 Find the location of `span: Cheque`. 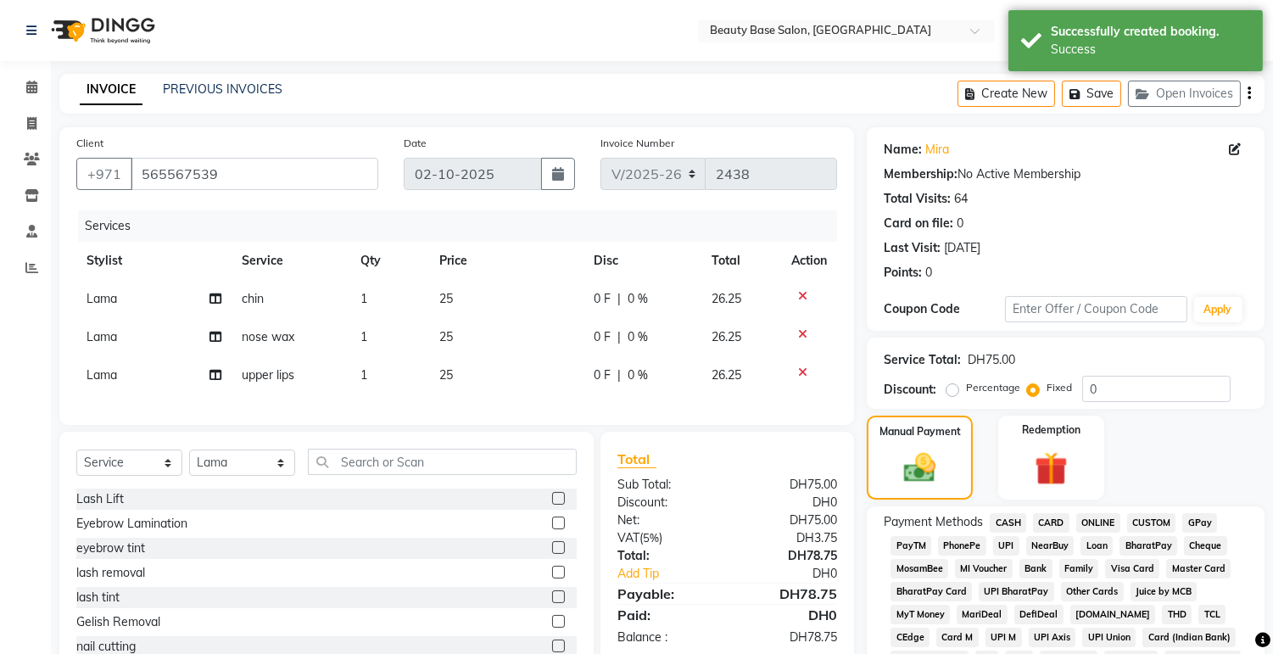

span: Cheque is located at coordinates (1205, 545).